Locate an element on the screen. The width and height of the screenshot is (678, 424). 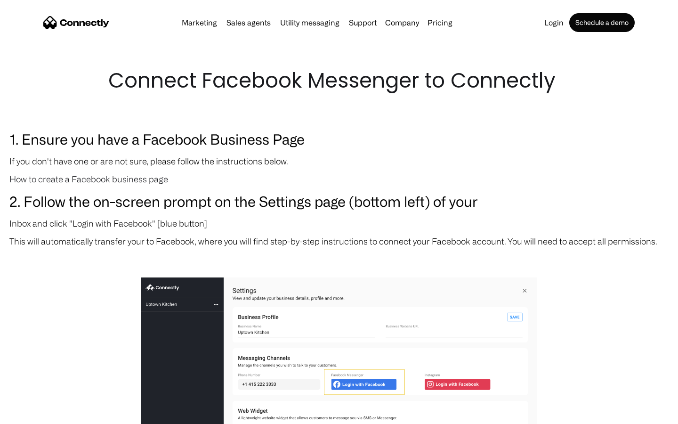
h3: 2. Follow the on-screen prompt on the Settings page (bottom left) of your is located at coordinates (339, 201).